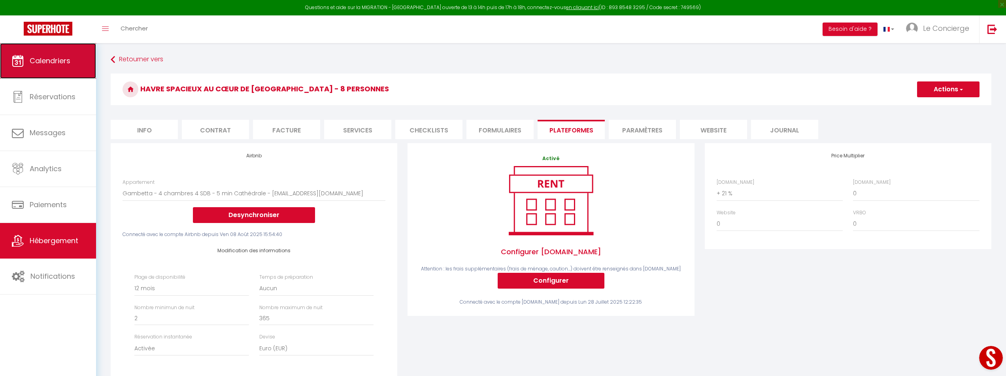  What do you see at coordinates (48, 28) in the screenshot?
I see `img: Super Booking` at bounding box center [48, 28].